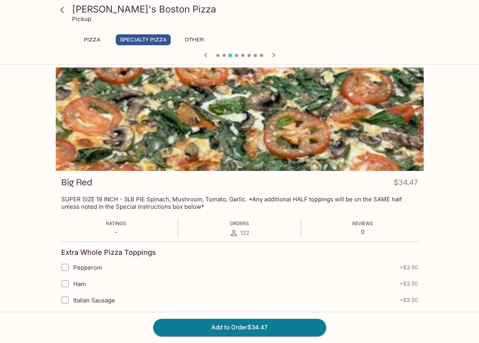 Image resolution: width=479 pixels, height=343 pixels. What do you see at coordinates (239, 223) in the screenshot?
I see `span: Orders` at bounding box center [239, 223].